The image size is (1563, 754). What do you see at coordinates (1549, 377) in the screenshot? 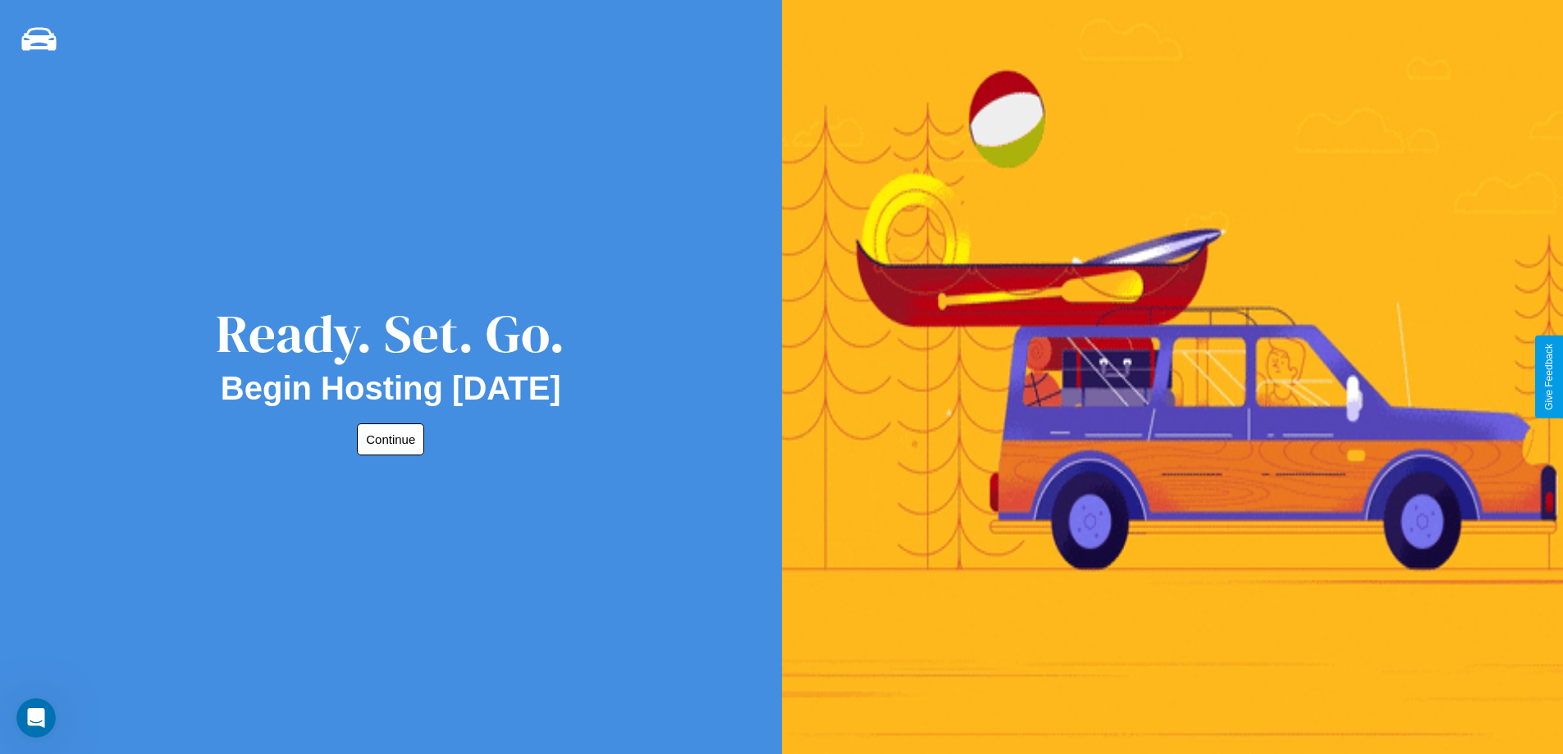
I see `div: Give Feedback` at bounding box center [1549, 377].